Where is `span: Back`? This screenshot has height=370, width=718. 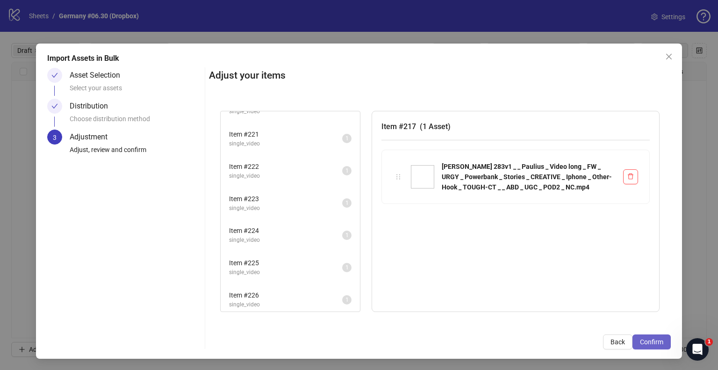 span: Back is located at coordinates (618, 342).